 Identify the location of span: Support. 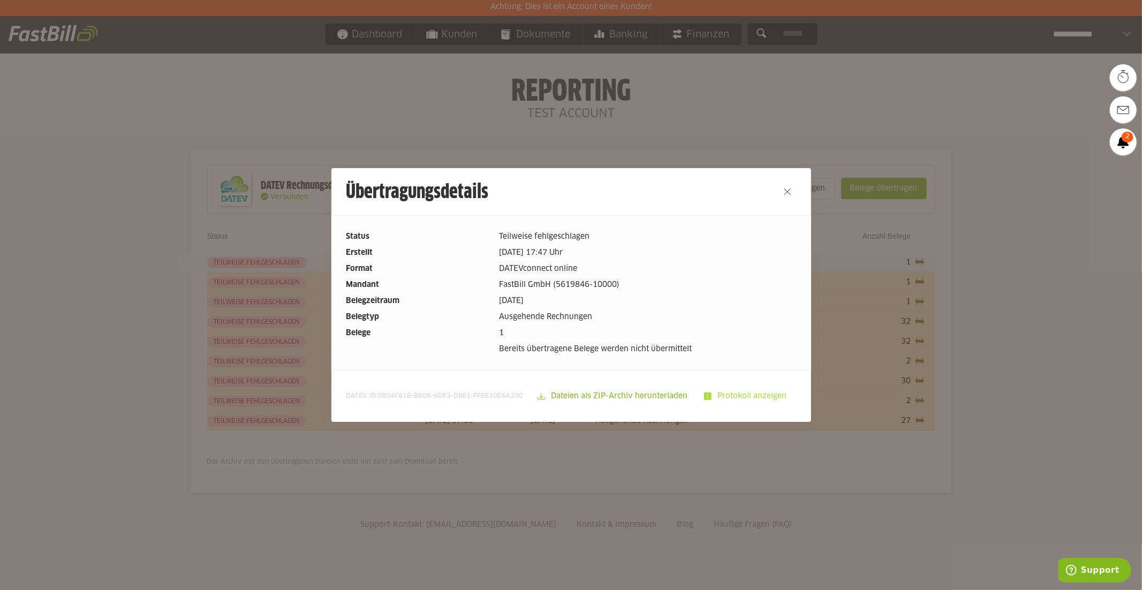
(42, 12).